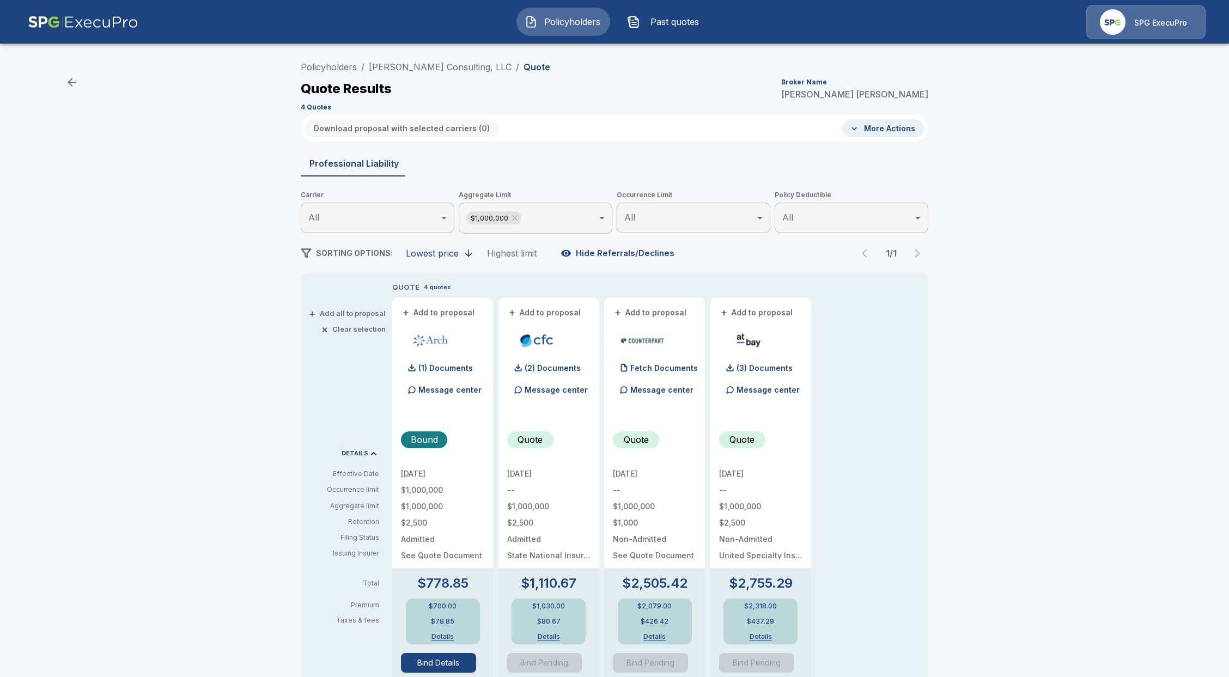 This screenshot has width=1229, height=677. I want to click on span: Occurrence Limit, so click(693, 195).